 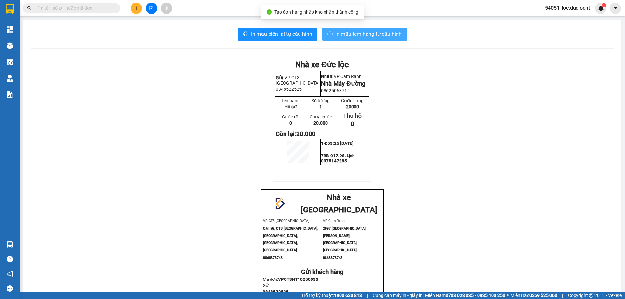 What do you see at coordinates (615, 8) in the screenshot?
I see `span: caret-down` at bounding box center [615, 8].